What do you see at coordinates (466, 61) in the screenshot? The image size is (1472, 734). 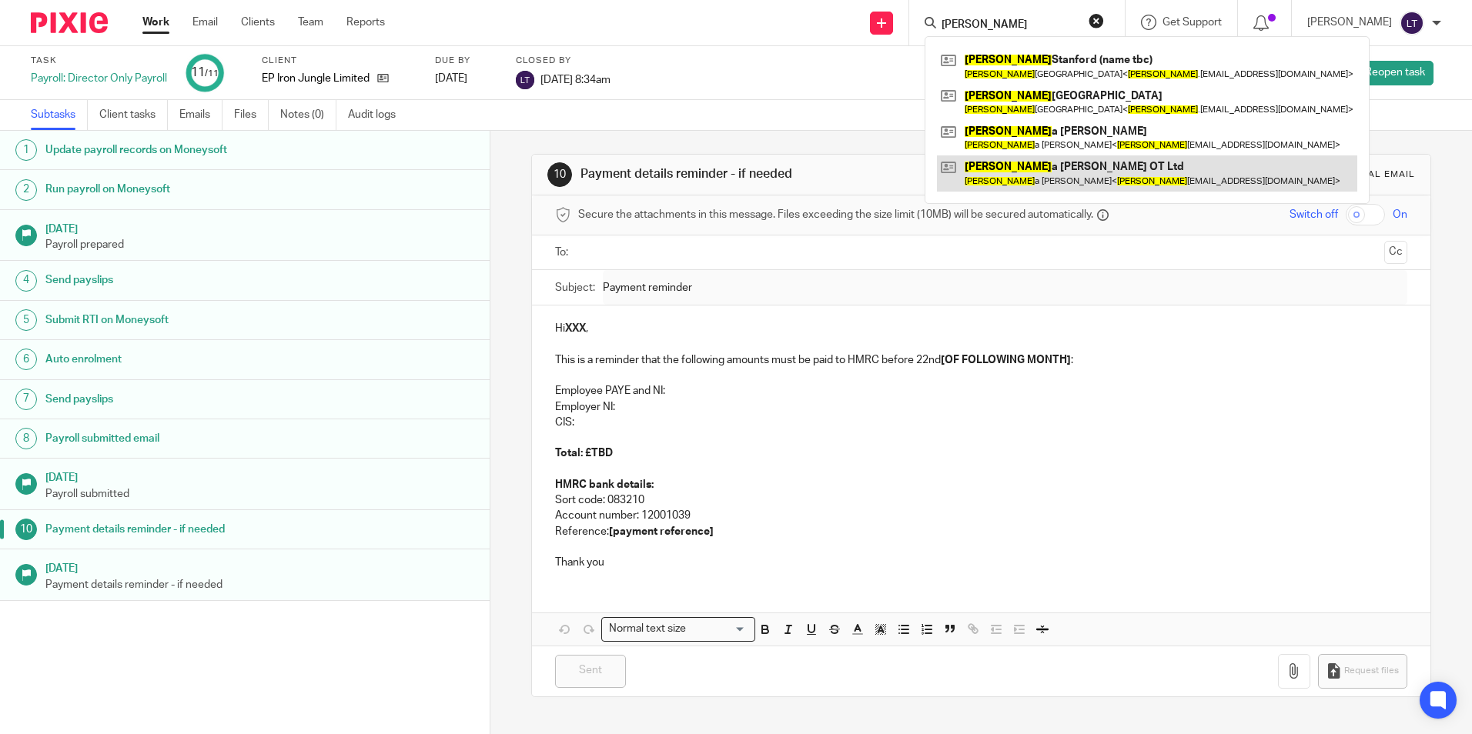 I see `label: Due by` at bounding box center [466, 61].